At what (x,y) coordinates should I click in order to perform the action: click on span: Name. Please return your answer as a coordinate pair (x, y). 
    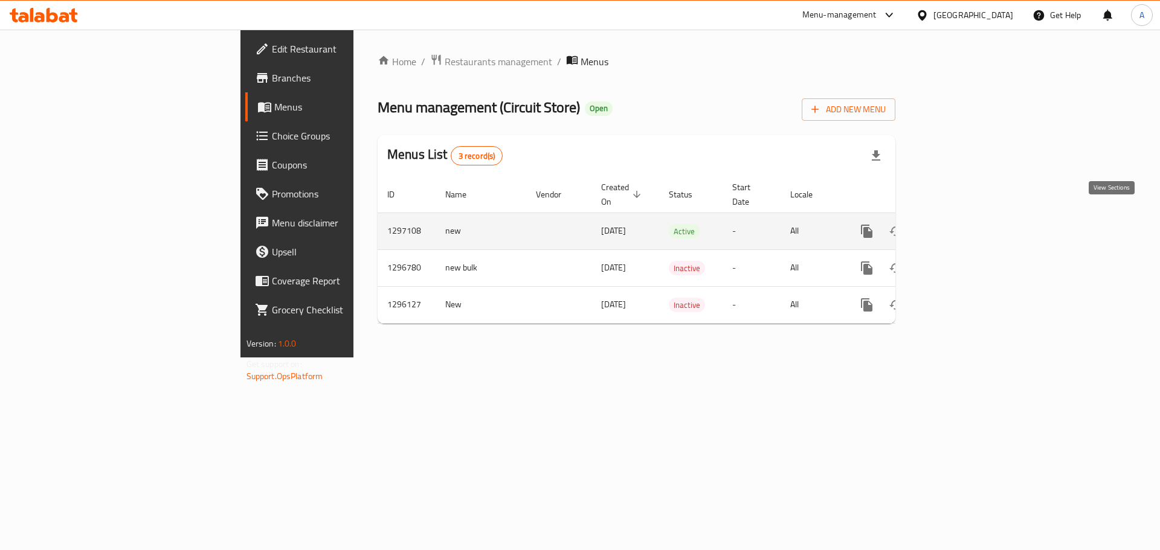
    Looking at the image, I should click on (463, 195).